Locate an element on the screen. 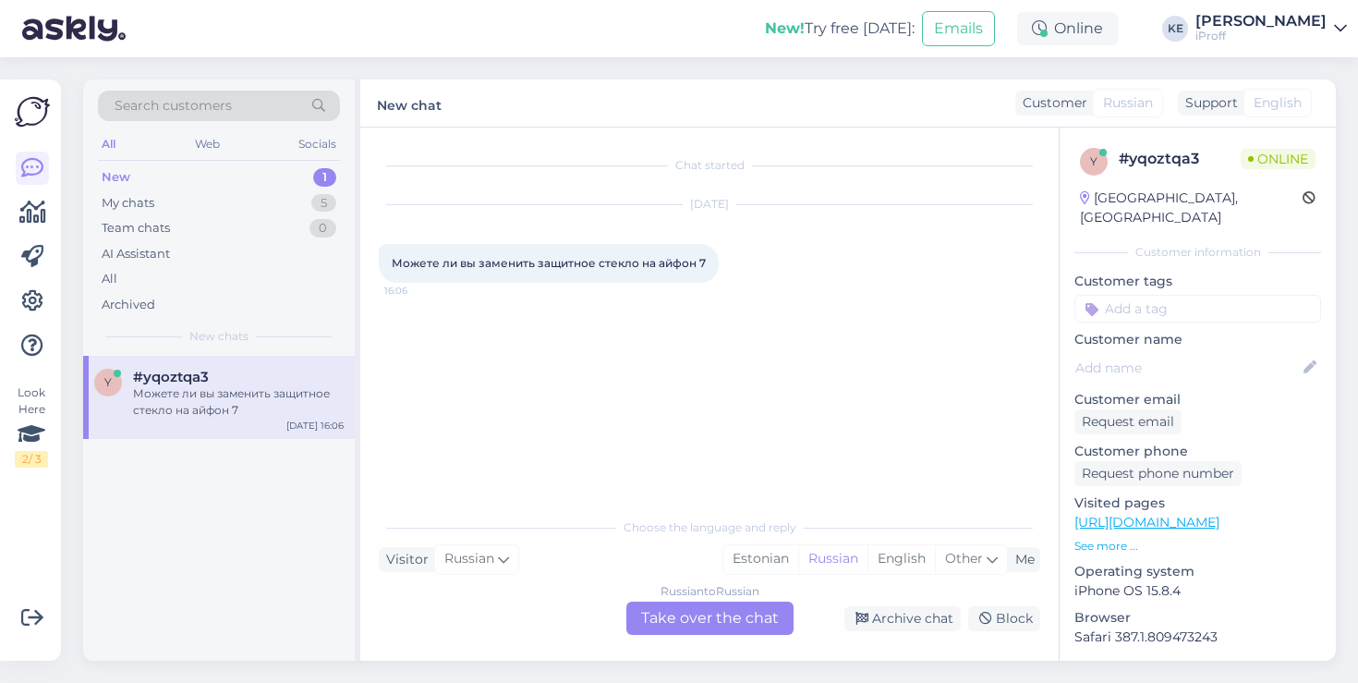  input: Add name is located at coordinates (1187, 368).